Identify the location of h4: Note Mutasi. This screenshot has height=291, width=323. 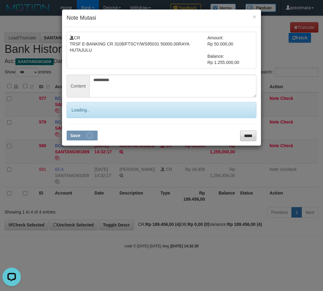
(161, 18).